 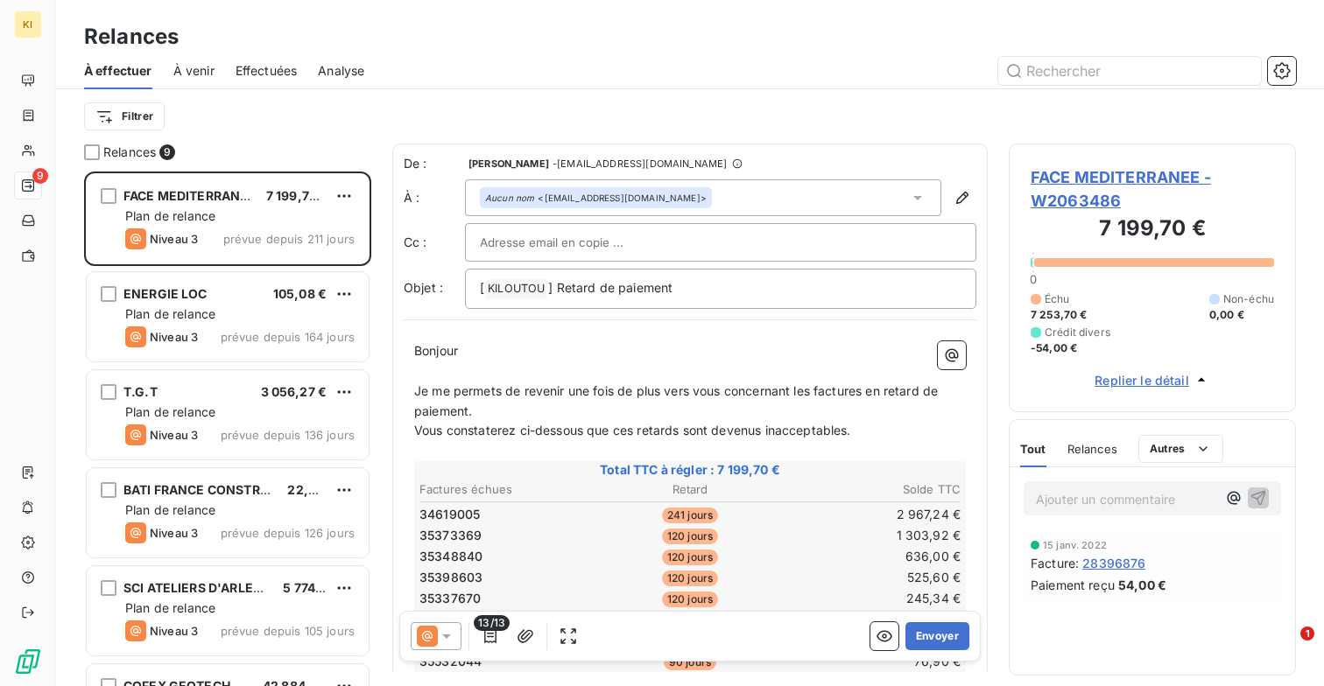 I want to click on span: Non-échu, so click(x=1249, y=299).